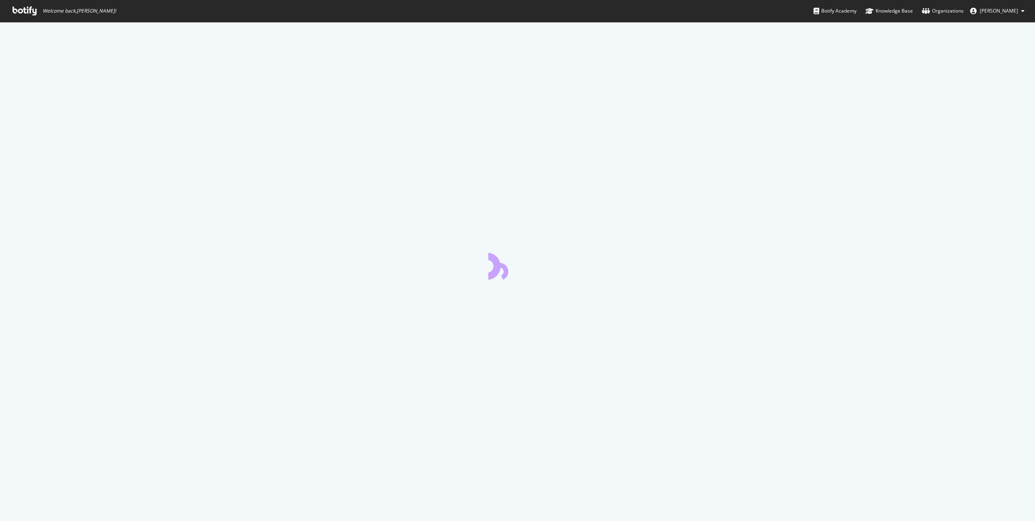 The image size is (1035, 521). Describe the element at coordinates (518, 265) in the screenshot. I see `div: animation` at that location.